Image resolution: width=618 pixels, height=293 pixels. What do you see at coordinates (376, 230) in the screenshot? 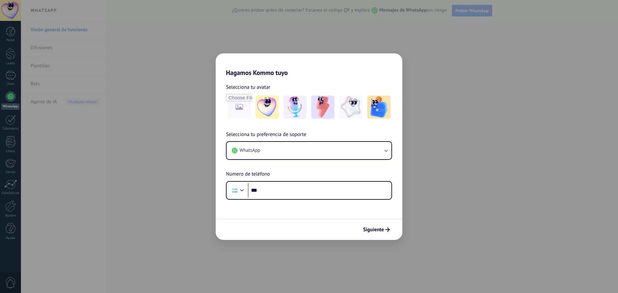
I see `button: Siguiente` at bounding box center [376, 230].